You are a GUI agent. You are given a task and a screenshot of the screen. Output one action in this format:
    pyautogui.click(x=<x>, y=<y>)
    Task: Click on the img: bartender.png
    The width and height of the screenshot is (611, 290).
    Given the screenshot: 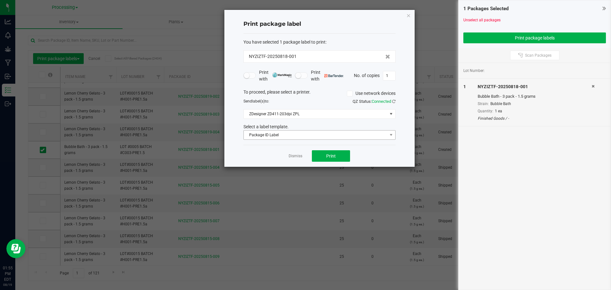 What is the action you would take?
    pyautogui.click(x=334, y=76)
    